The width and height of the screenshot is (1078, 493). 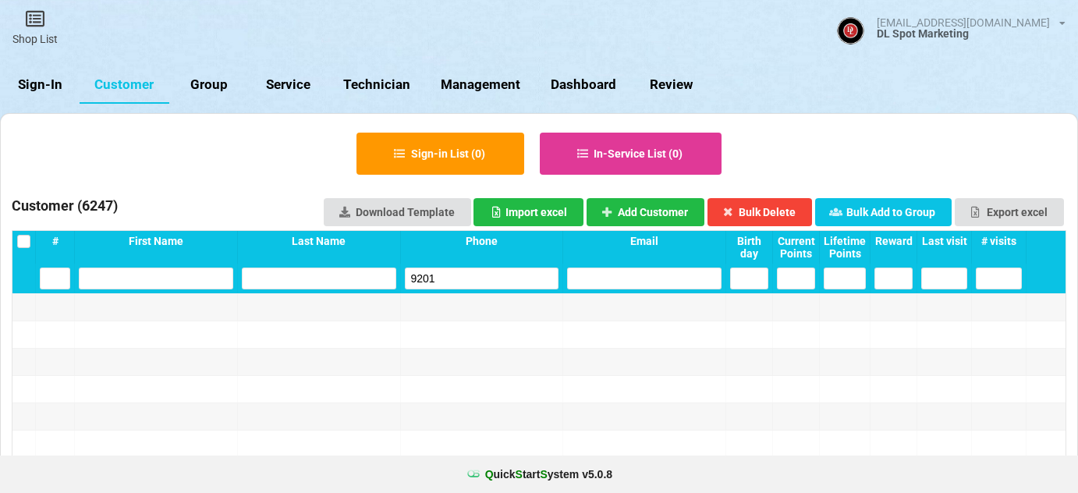 What do you see at coordinates (944, 241) in the screenshot?
I see `div: Last visit` at bounding box center [944, 241].